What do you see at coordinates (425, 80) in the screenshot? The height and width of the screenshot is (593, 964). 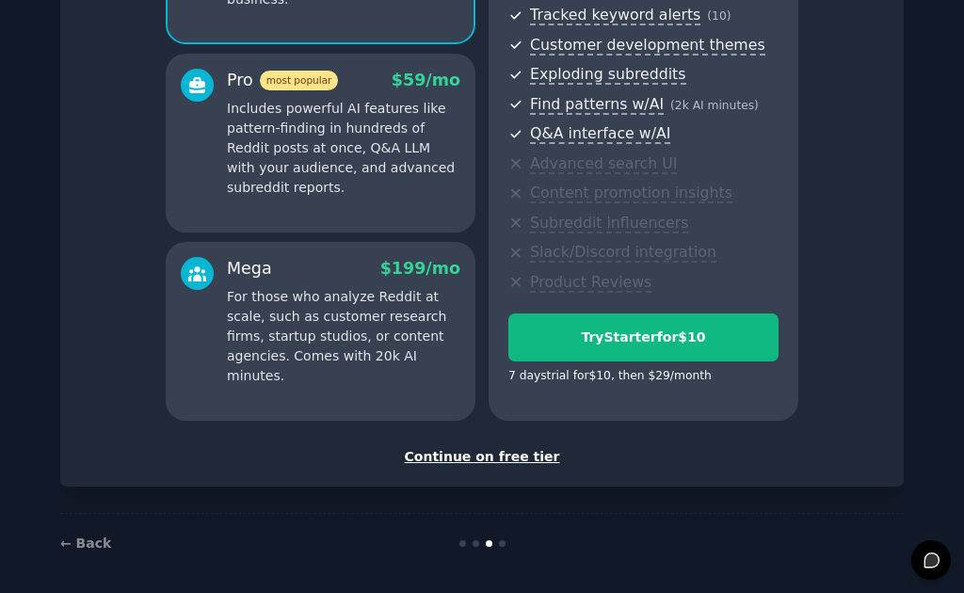 I see `span: $ 59 /mo` at bounding box center [425, 80].